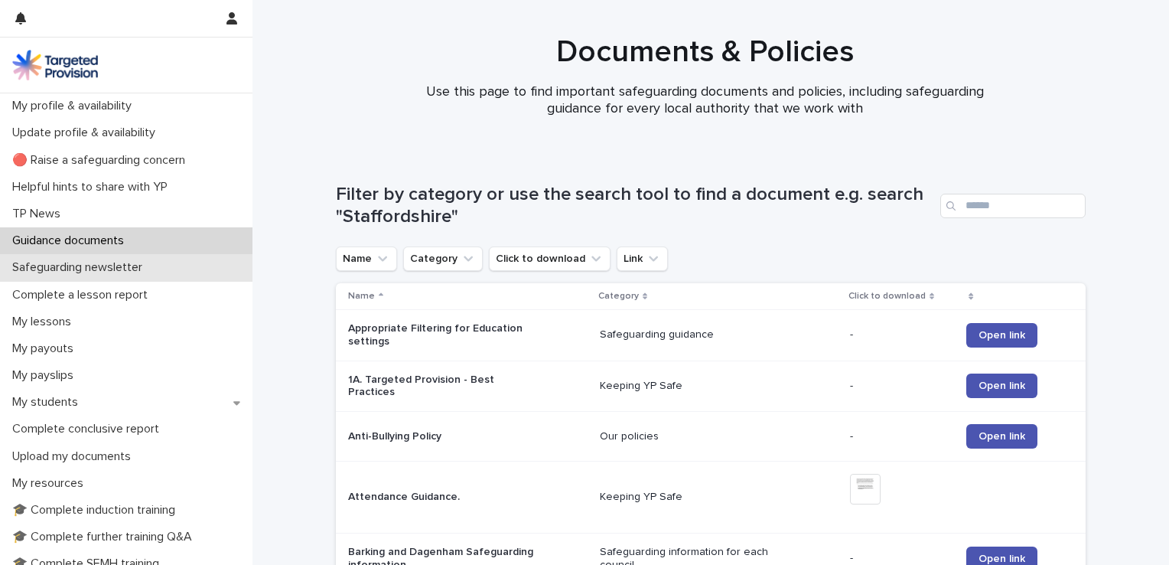  I want to click on p: My profile & availability, so click(75, 106).